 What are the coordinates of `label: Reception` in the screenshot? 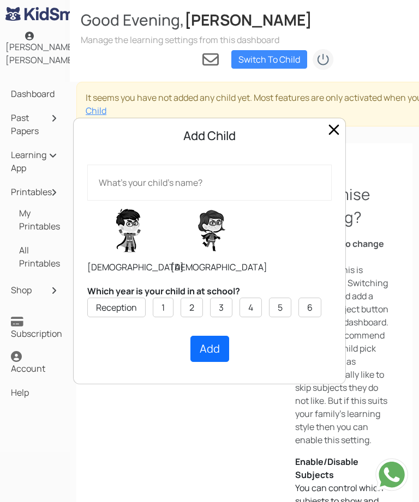 It's located at (116, 308).